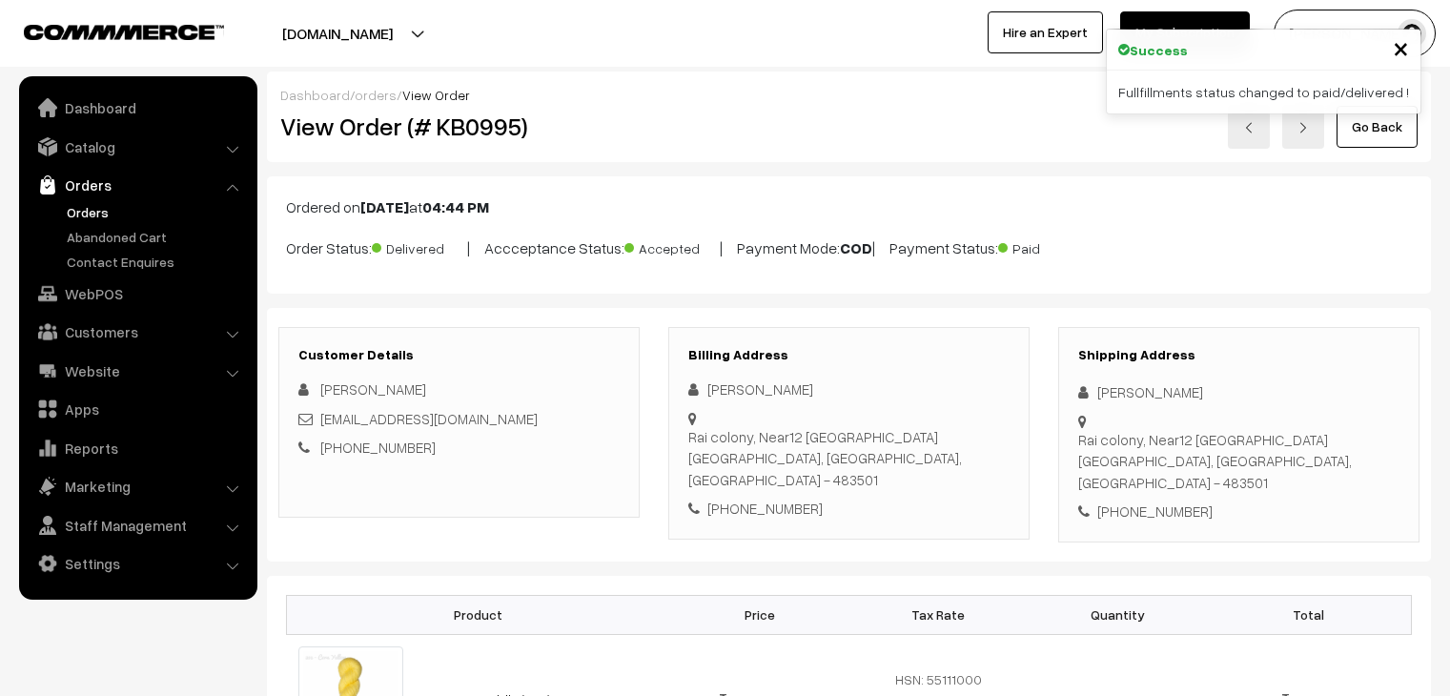 This screenshot has height=696, width=1450. What do you see at coordinates (1263, 92) in the screenshot?
I see `div: Fullfillments status changed to paid/delivered !` at bounding box center [1263, 92].